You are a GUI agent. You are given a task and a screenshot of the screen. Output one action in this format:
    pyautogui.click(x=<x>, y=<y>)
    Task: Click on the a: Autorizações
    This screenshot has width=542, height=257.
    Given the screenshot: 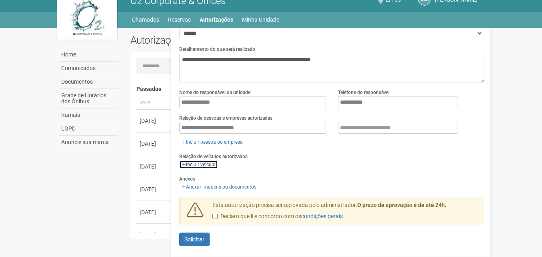 What is the action you would take?
    pyautogui.click(x=217, y=20)
    